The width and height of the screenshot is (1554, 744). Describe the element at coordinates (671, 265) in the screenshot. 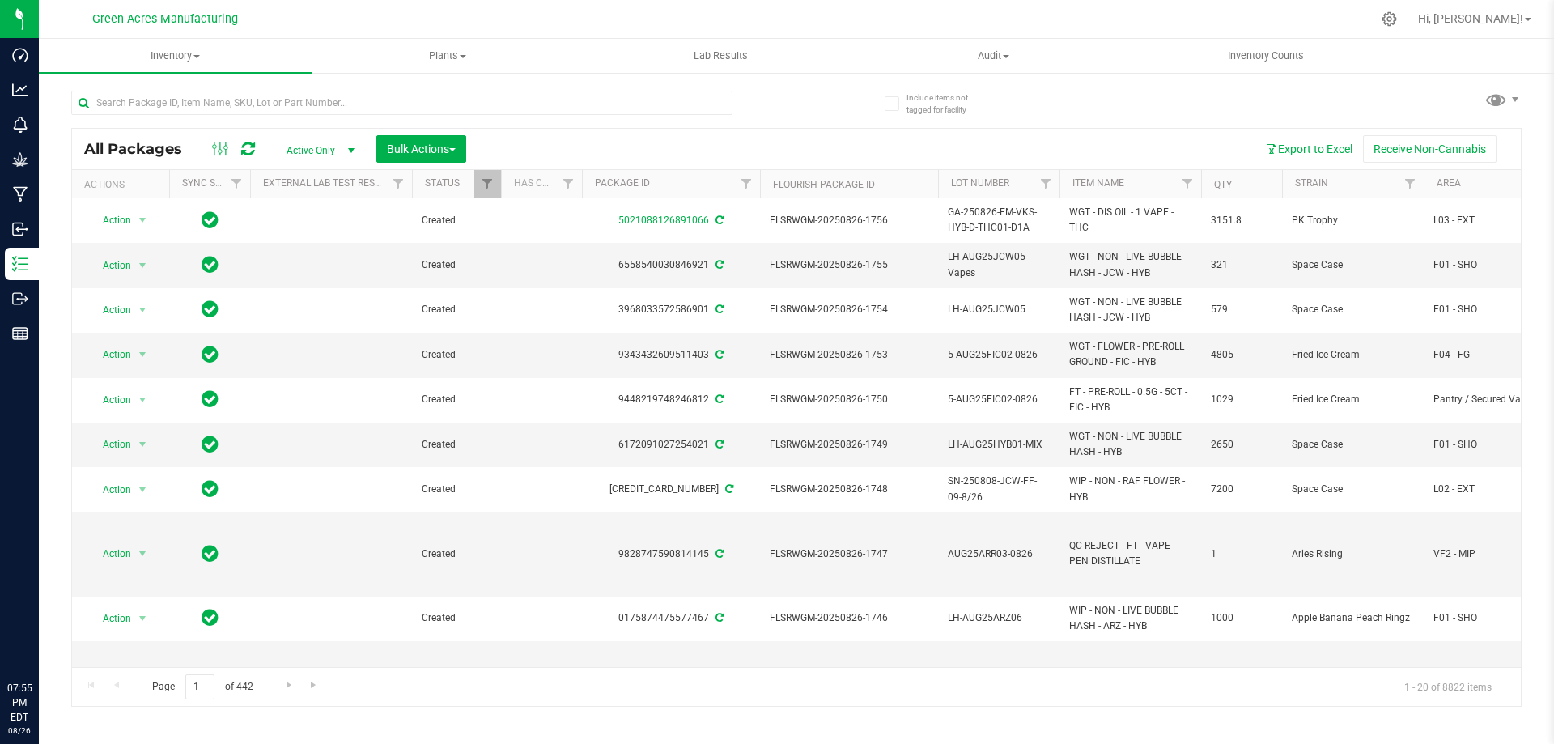

I see `div: 6558540030846921` at that location.